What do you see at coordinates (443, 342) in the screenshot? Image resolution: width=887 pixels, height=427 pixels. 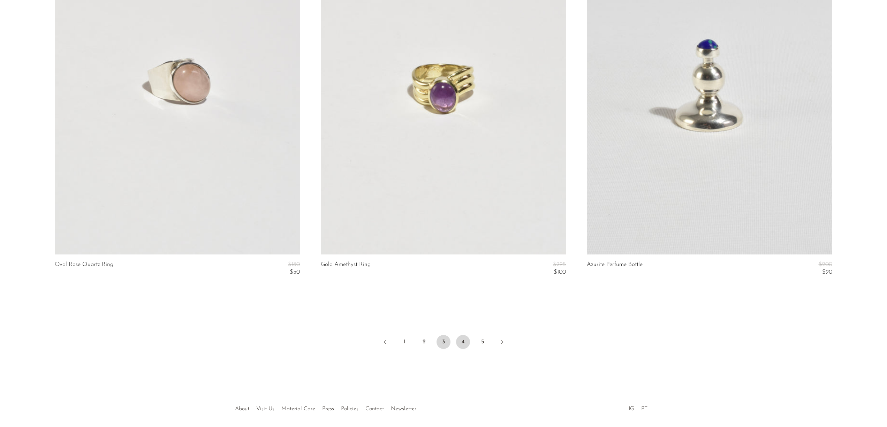 I see `span: 3` at bounding box center [443, 342].